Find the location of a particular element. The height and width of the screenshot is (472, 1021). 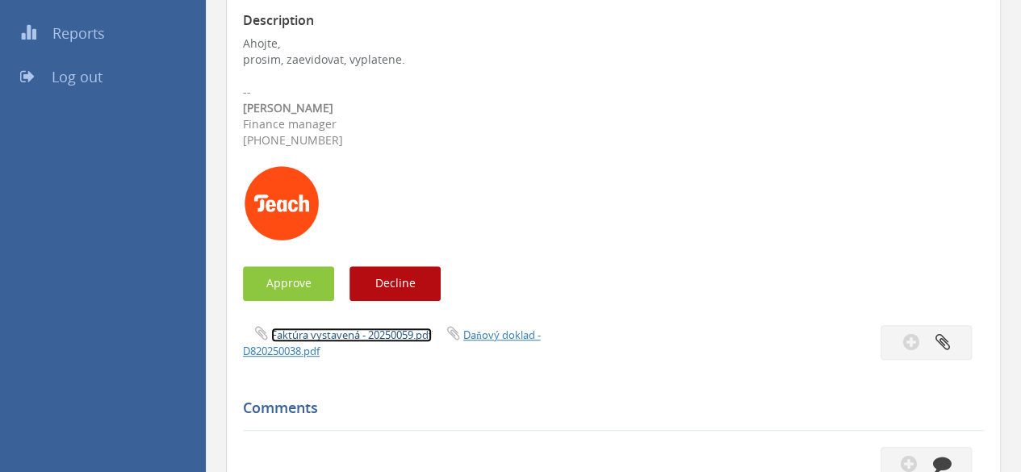

span: Log out is located at coordinates (77, 77).